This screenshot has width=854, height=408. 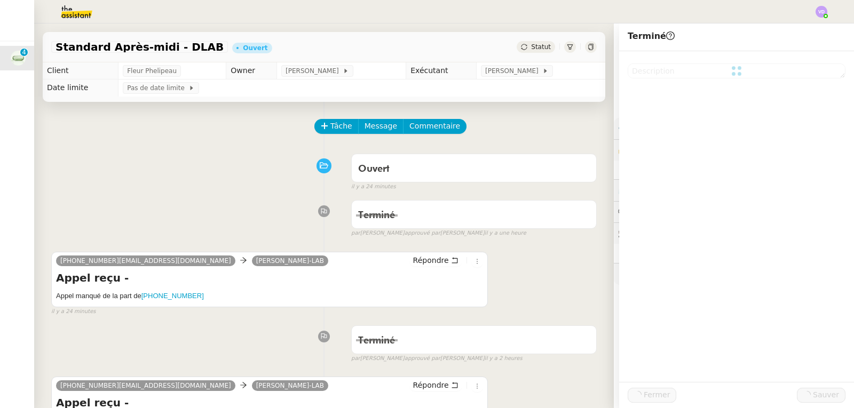 I want to click on td: Date limite, so click(x=81, y=88).